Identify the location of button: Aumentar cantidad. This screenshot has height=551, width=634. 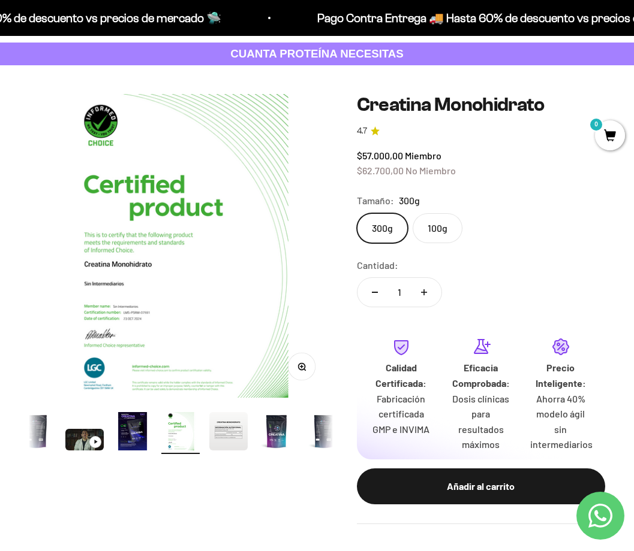
(424, 292).